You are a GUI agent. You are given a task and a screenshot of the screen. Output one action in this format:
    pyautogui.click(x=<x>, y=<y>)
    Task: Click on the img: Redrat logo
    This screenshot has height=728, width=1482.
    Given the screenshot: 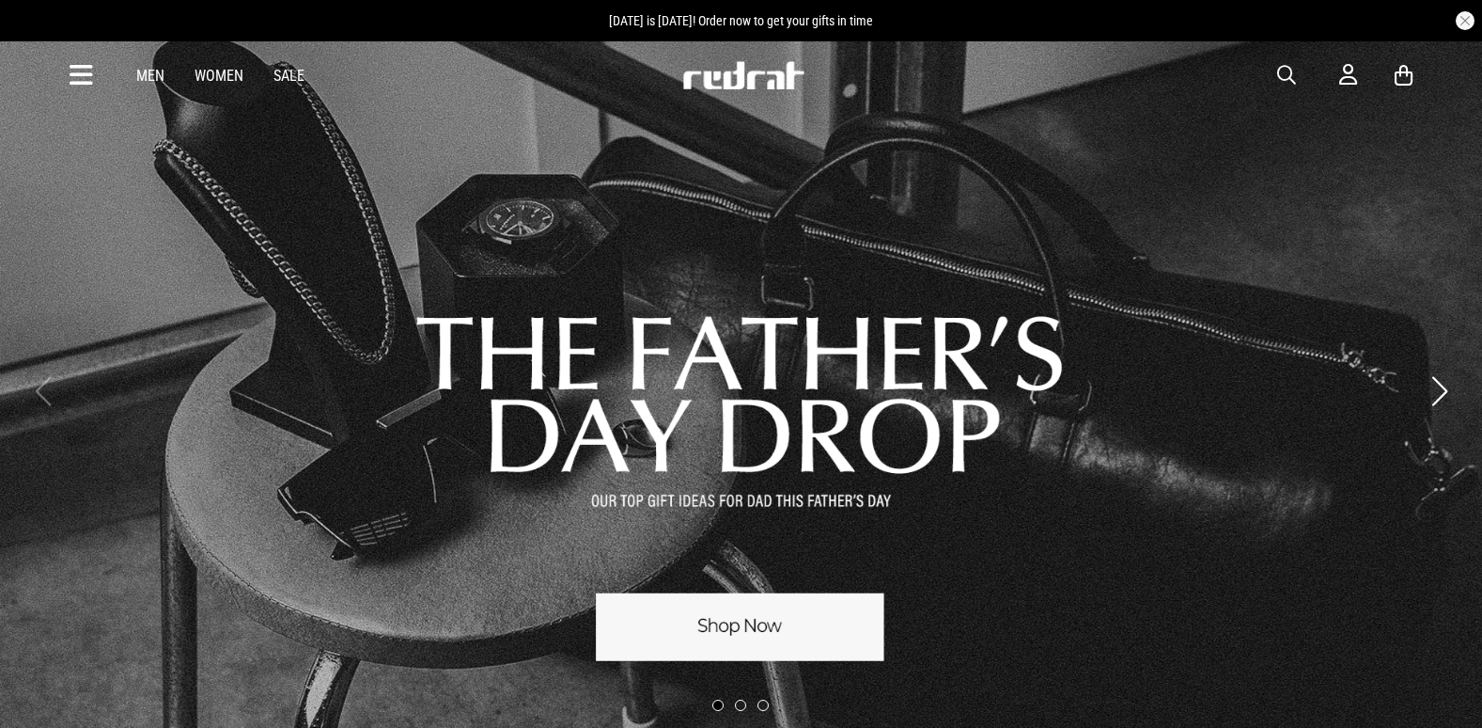 What is the action you would take?
    pyautogui.click(x=743, y=75)
    